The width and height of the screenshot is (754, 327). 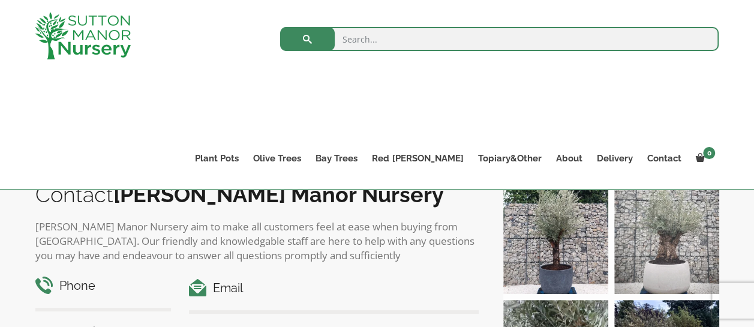 I want to click on h4: Email, so click(x=334, y=288).